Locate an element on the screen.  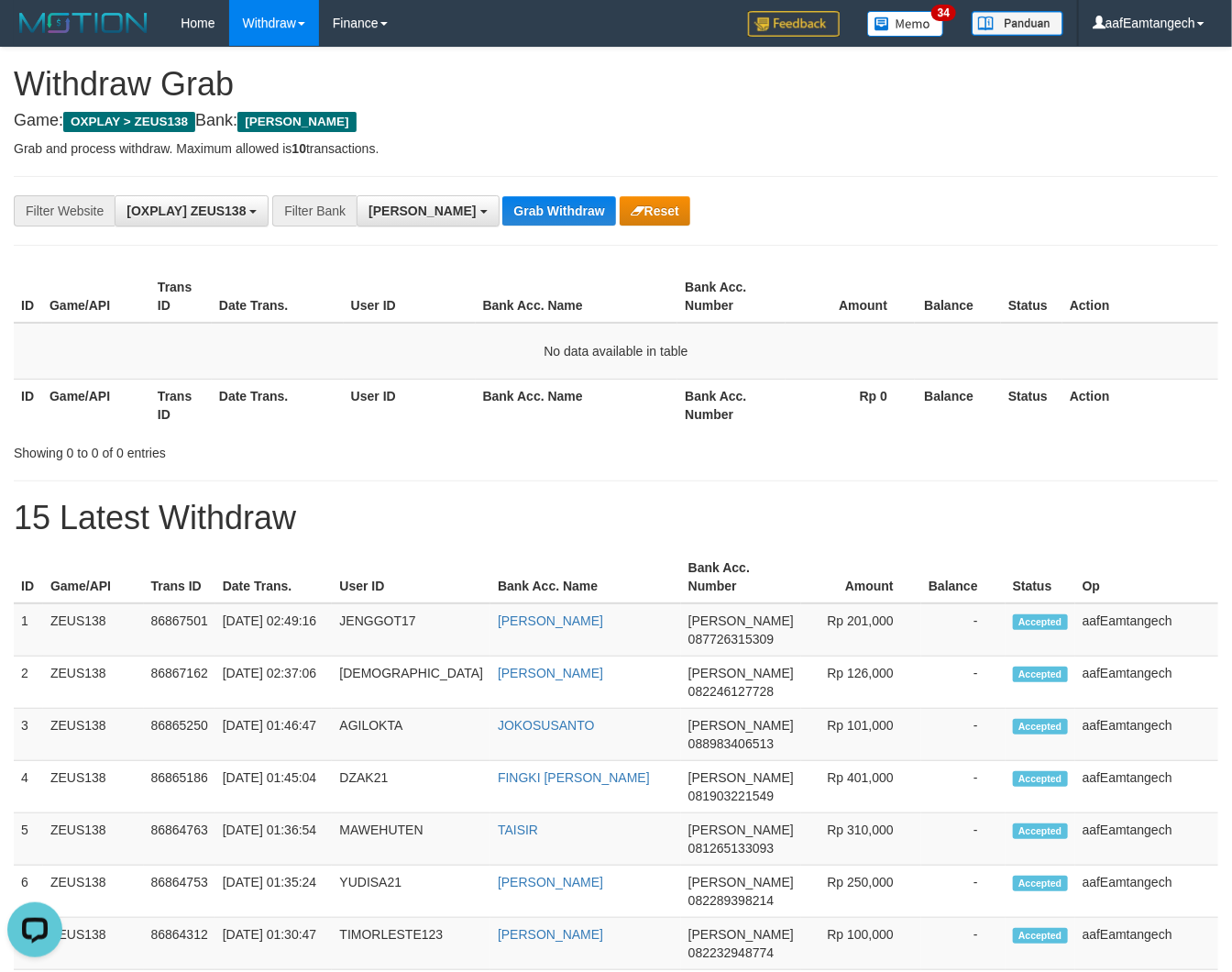
img: MOTION_logo.png is located at coordinates (83, 23).